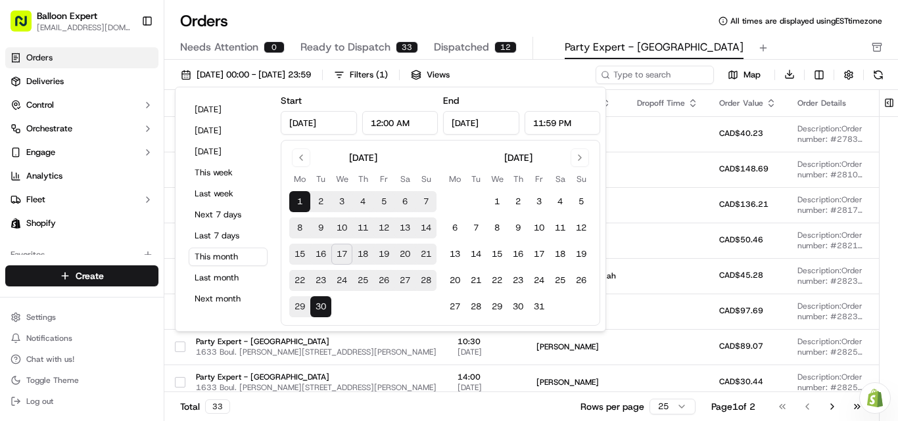 This screenshot has width=898, height=421. Describe the element at coordinates (744, 169) in the screenshot. I see `span: CAD$148.69` at that location.